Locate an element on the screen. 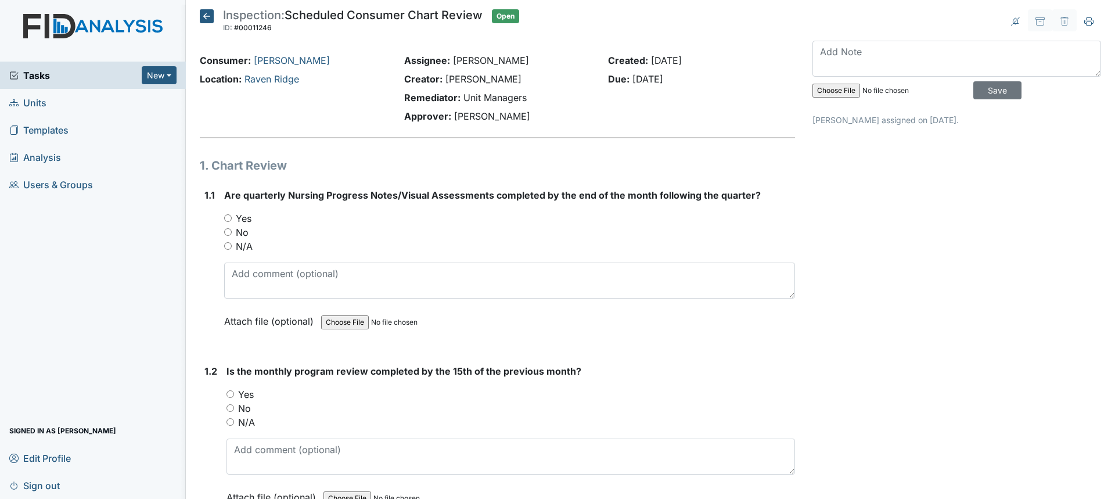  strong: Approver: is located at coordinates (427, 116).